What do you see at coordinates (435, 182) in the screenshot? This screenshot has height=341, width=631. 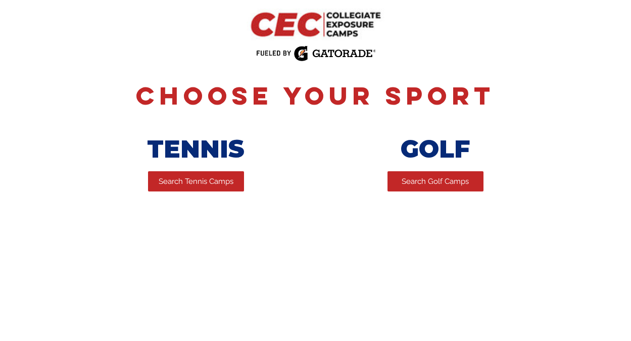 I see `span: Search Golf Camps` at bounding box center [435, 182].